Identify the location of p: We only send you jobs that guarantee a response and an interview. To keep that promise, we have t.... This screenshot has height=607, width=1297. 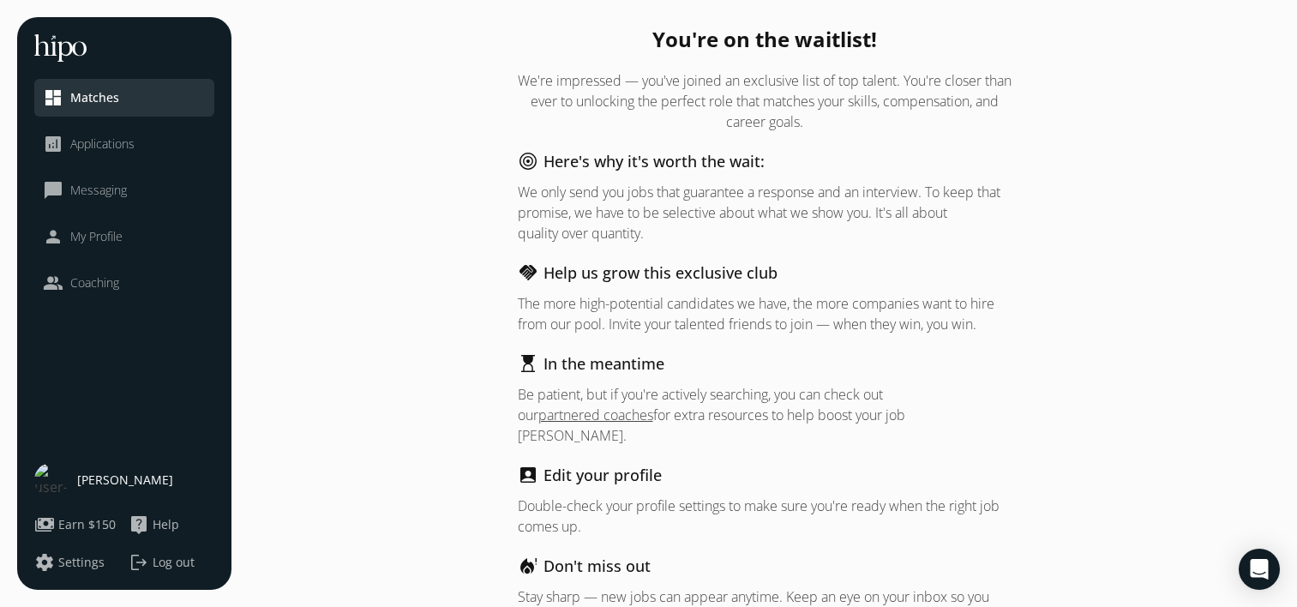
(765, 213).